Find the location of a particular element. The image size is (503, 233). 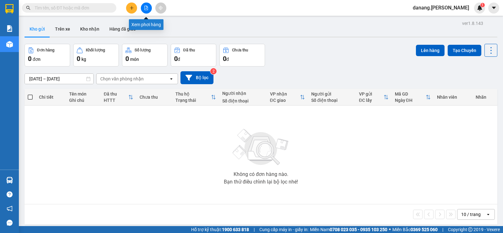

span: message is located at coordinates (9, 222).